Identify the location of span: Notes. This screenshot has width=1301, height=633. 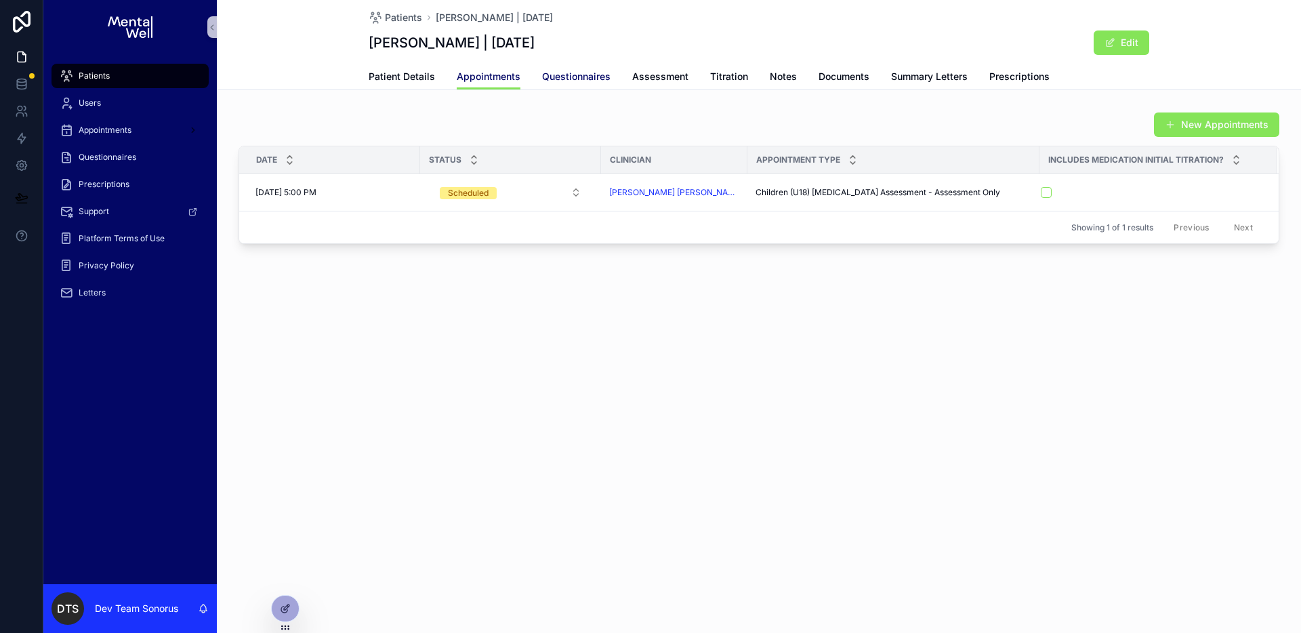
(783, 77).